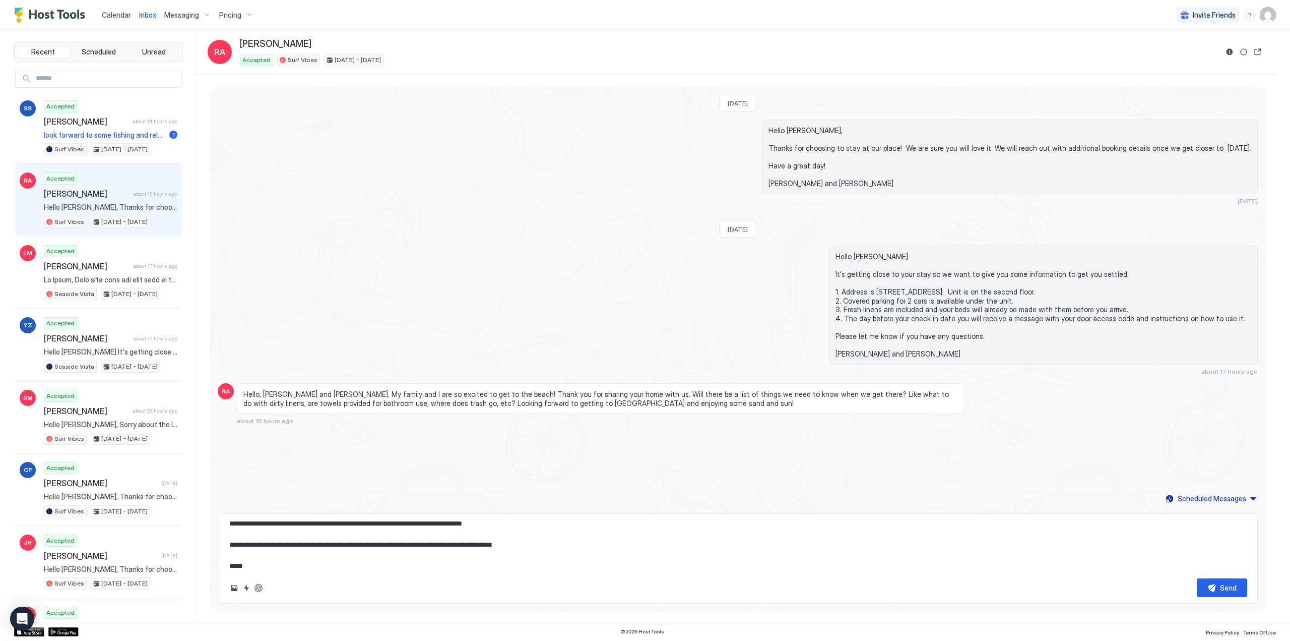  What do you see at coordinates (230, 15) in the screenshot?
I see `span: Pricing` at bounding box center [230, 15].